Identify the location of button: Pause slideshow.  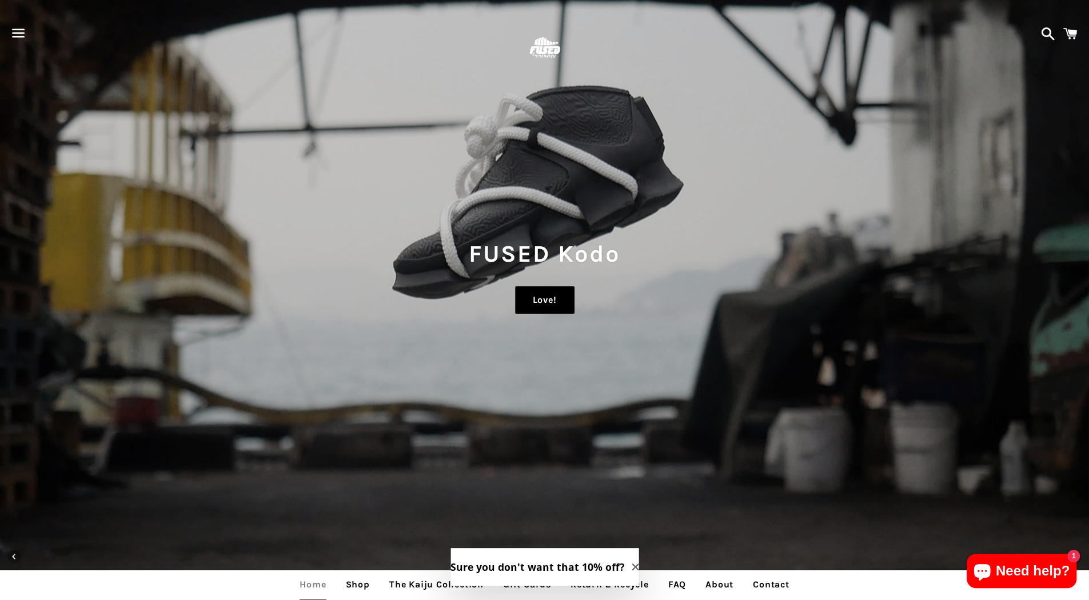
(571, 557).